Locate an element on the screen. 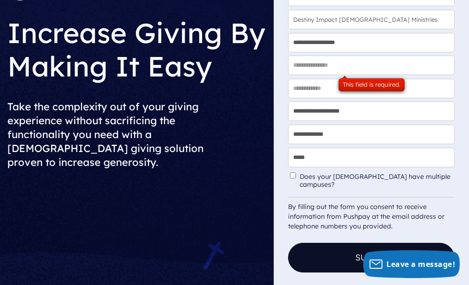  span: Leave a message! is located at coordinates (421, 264).